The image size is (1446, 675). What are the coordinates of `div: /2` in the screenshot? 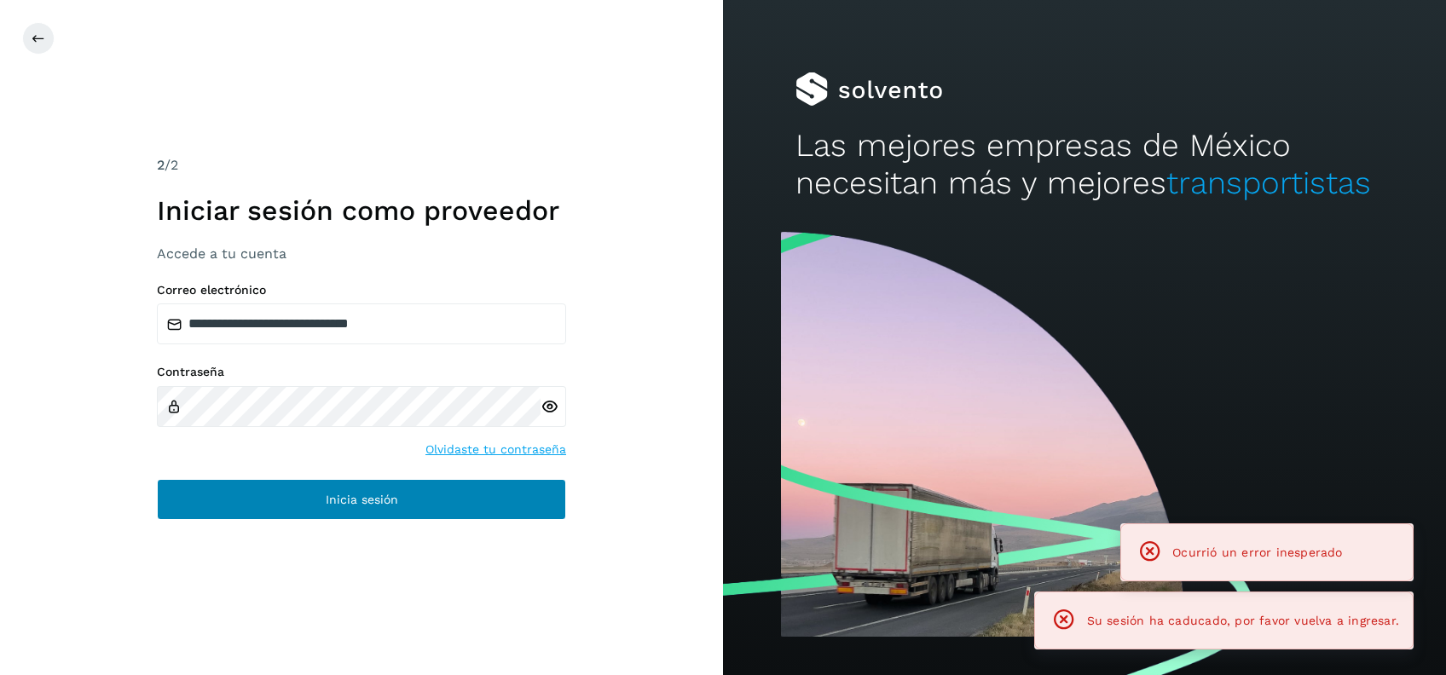 It's located at (362, 165).